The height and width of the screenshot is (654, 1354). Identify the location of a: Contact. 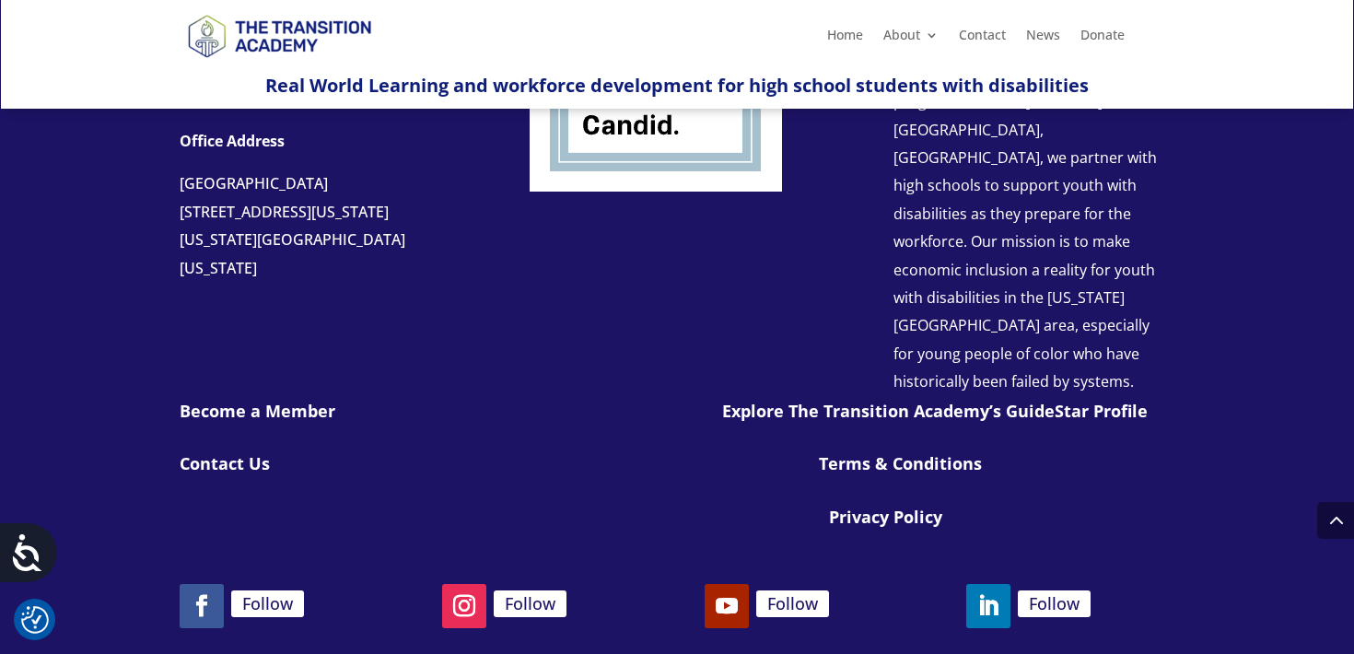
(982, 39).